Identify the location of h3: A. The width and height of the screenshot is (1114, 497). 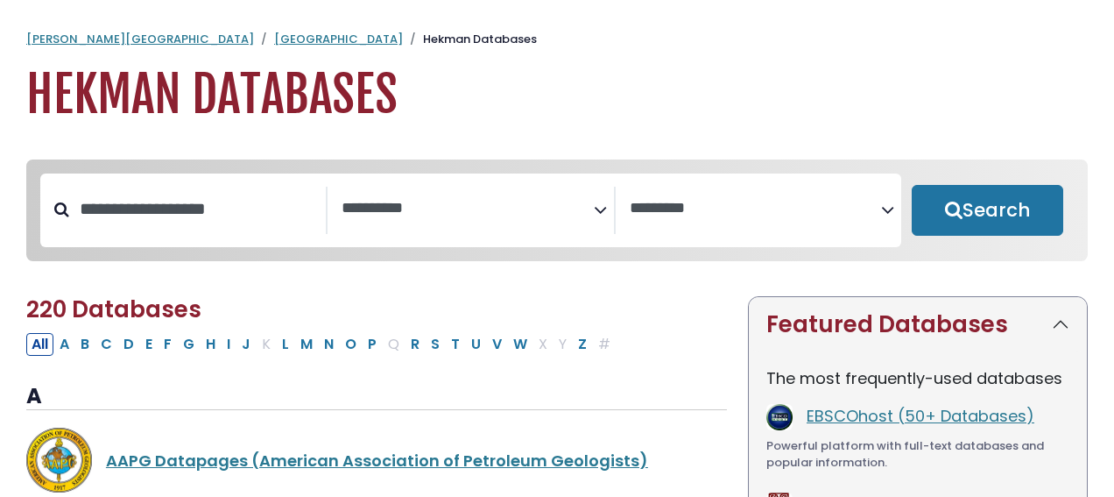
(377, 397).